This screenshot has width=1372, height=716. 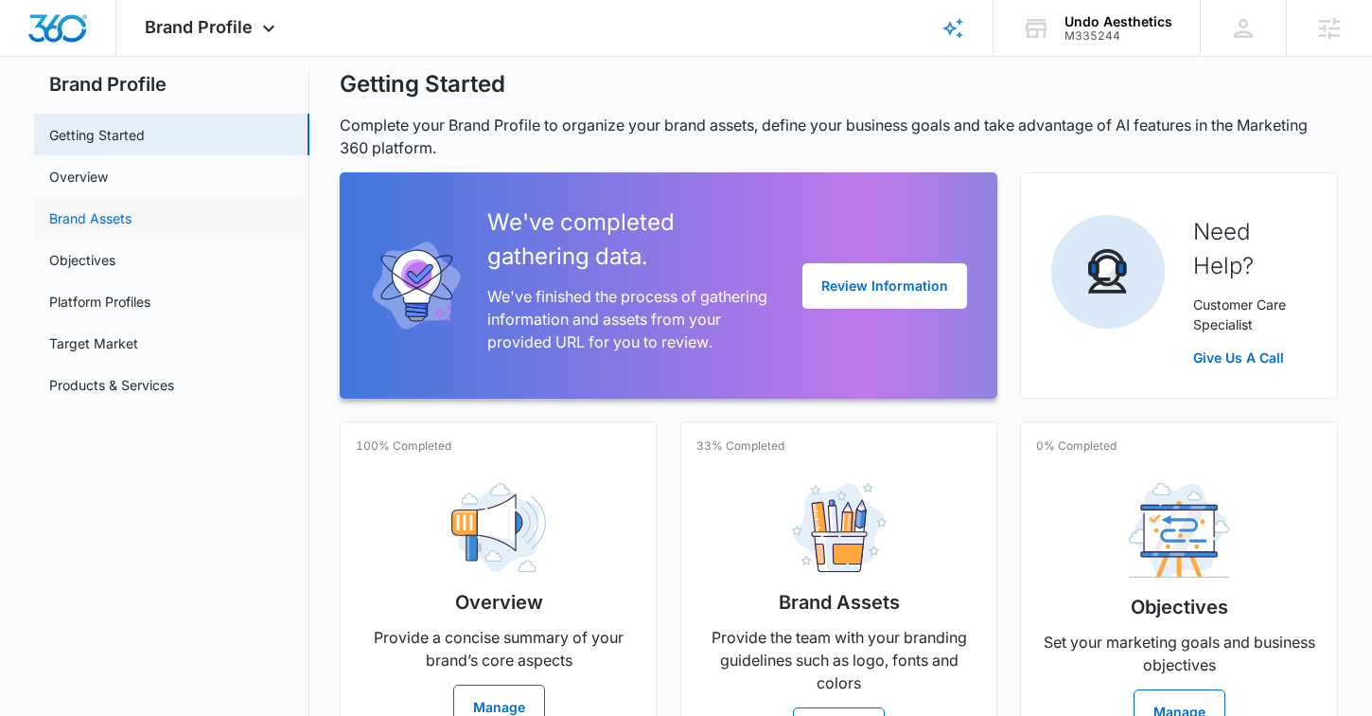 What do you see at coordinates (499, 648) in the screenshot?
I see `p: Provide a concise summary of your brand’s core aspects` at bounding box center [499, 648].